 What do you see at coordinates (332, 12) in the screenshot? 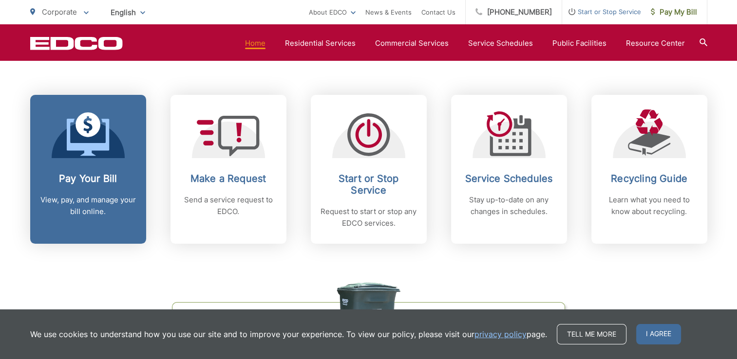
I see `a: About EDCO` at bounding box center [332, 12].